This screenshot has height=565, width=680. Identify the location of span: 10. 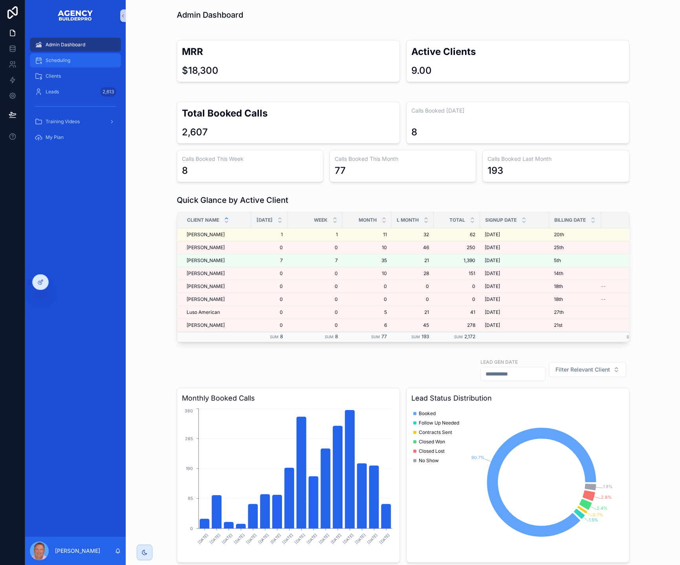
(367, 248).